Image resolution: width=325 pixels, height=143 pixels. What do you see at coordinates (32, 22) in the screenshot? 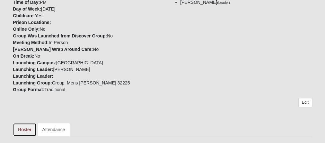
I see `strong: Prison Locations:` at bounding box center [32, 22].